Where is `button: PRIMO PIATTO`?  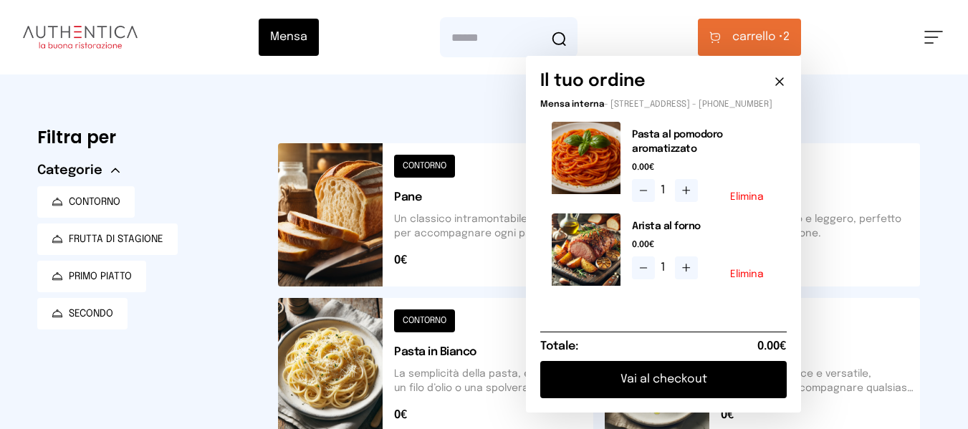
button: PRIMO PIATTO is located at coordinates (92, 277).